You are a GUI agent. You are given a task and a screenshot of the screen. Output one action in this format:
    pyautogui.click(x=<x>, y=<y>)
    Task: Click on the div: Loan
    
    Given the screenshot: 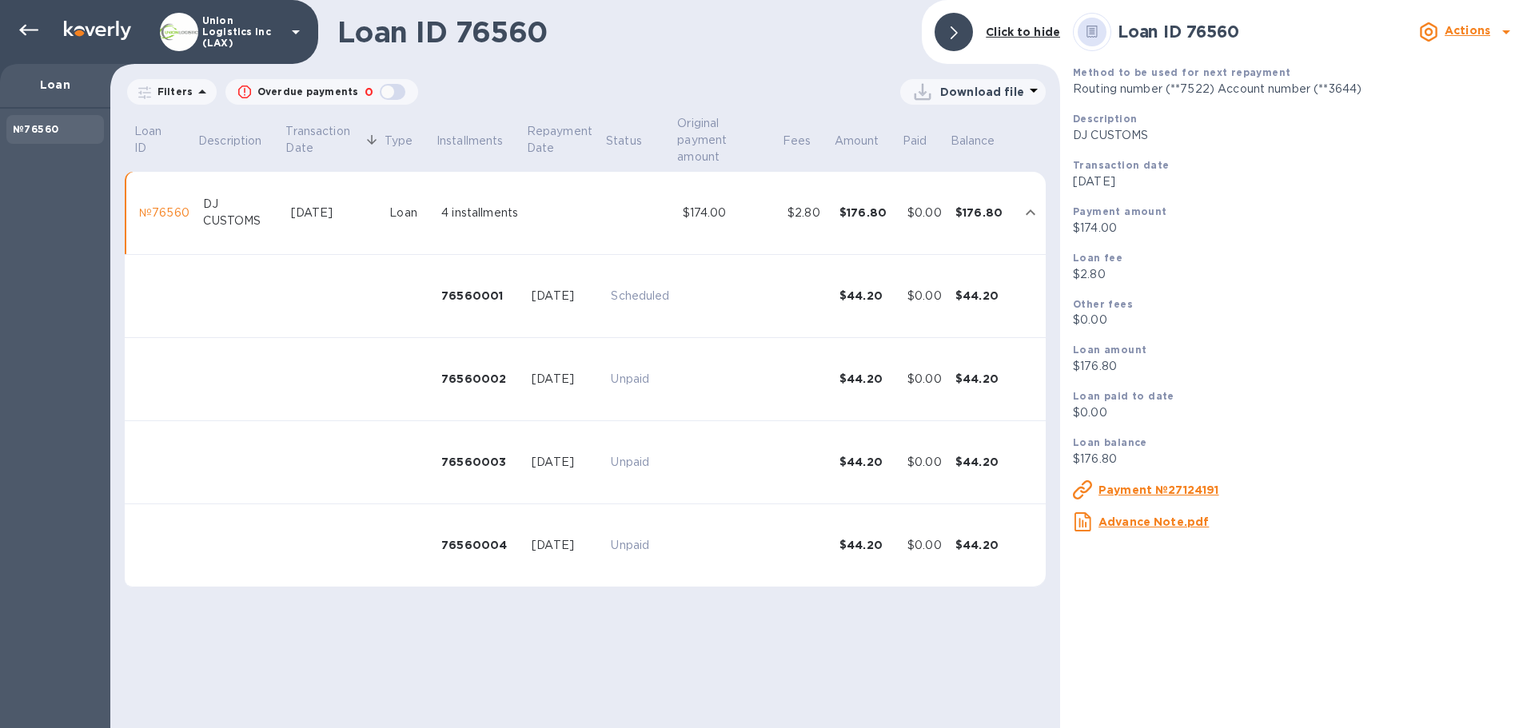 What is the action you would take?
    pyautogui.click(x=409, y=213)
    